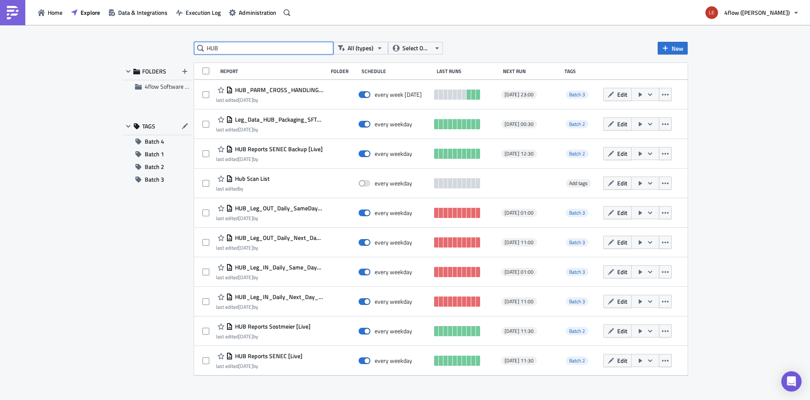 The height and width of the screenshot is (400, 810). Describe the element at coordinates (246, 247) in the screenshot. I see `time: 2025-06-13T20:19:02Z` at that location.